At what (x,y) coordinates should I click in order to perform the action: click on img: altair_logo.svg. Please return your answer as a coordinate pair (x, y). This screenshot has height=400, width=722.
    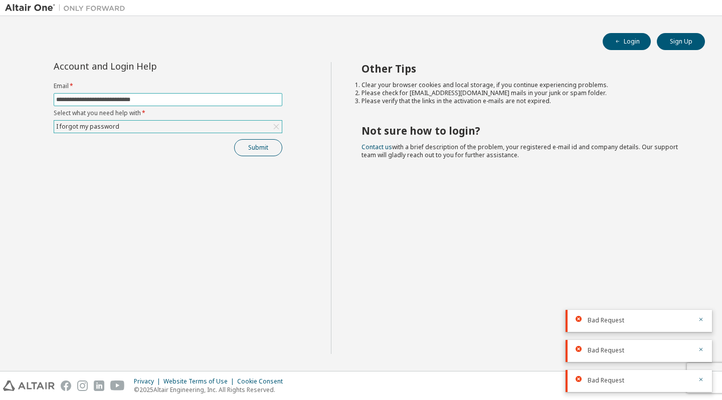
    Looking at the image, I should click on (29, 386).